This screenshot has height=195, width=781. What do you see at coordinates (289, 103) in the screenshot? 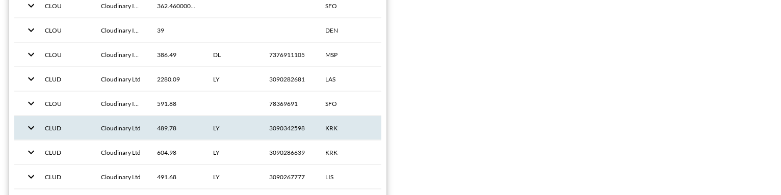
I see `th: 78369691` at bounding box center [289, 103].